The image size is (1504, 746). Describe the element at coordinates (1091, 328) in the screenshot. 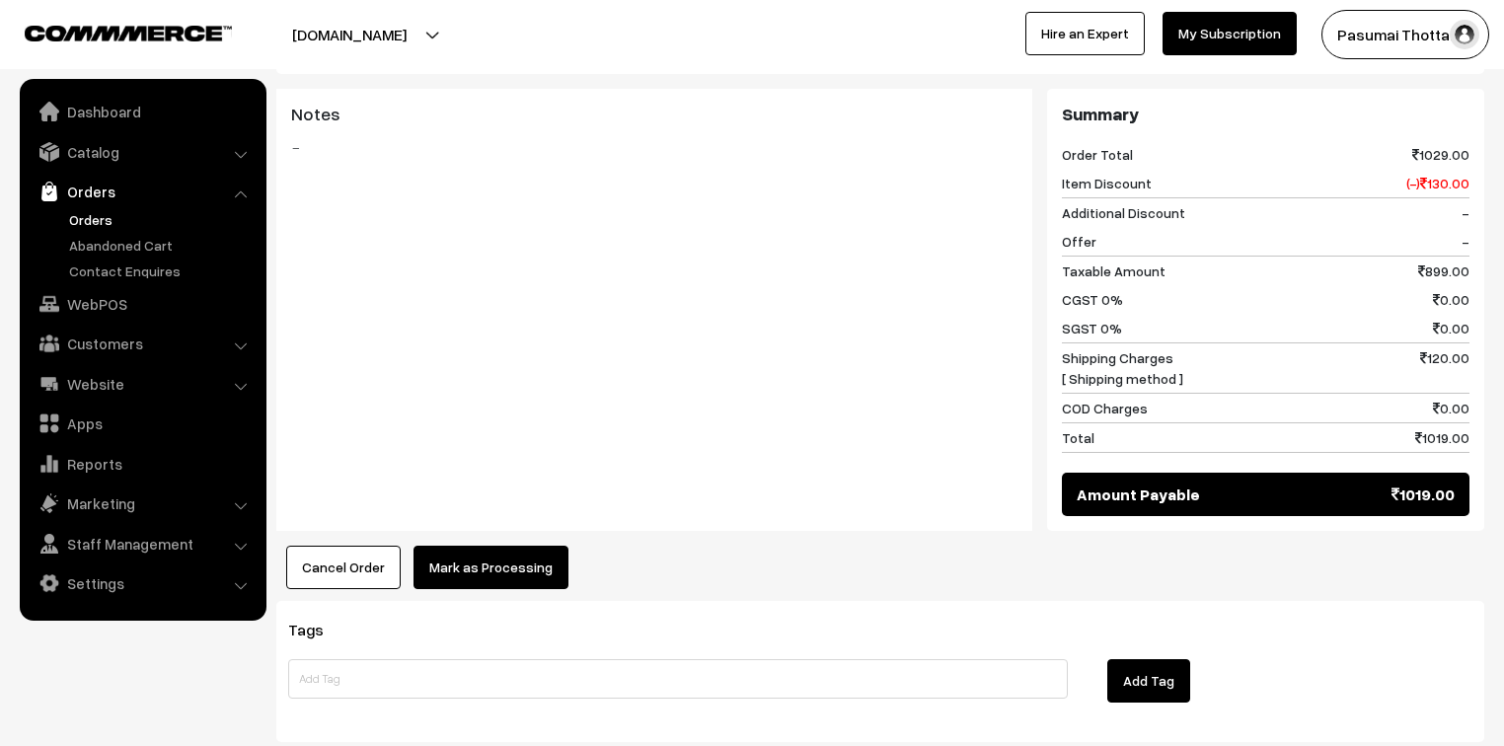

I see `span: SGST 0%` at that location.